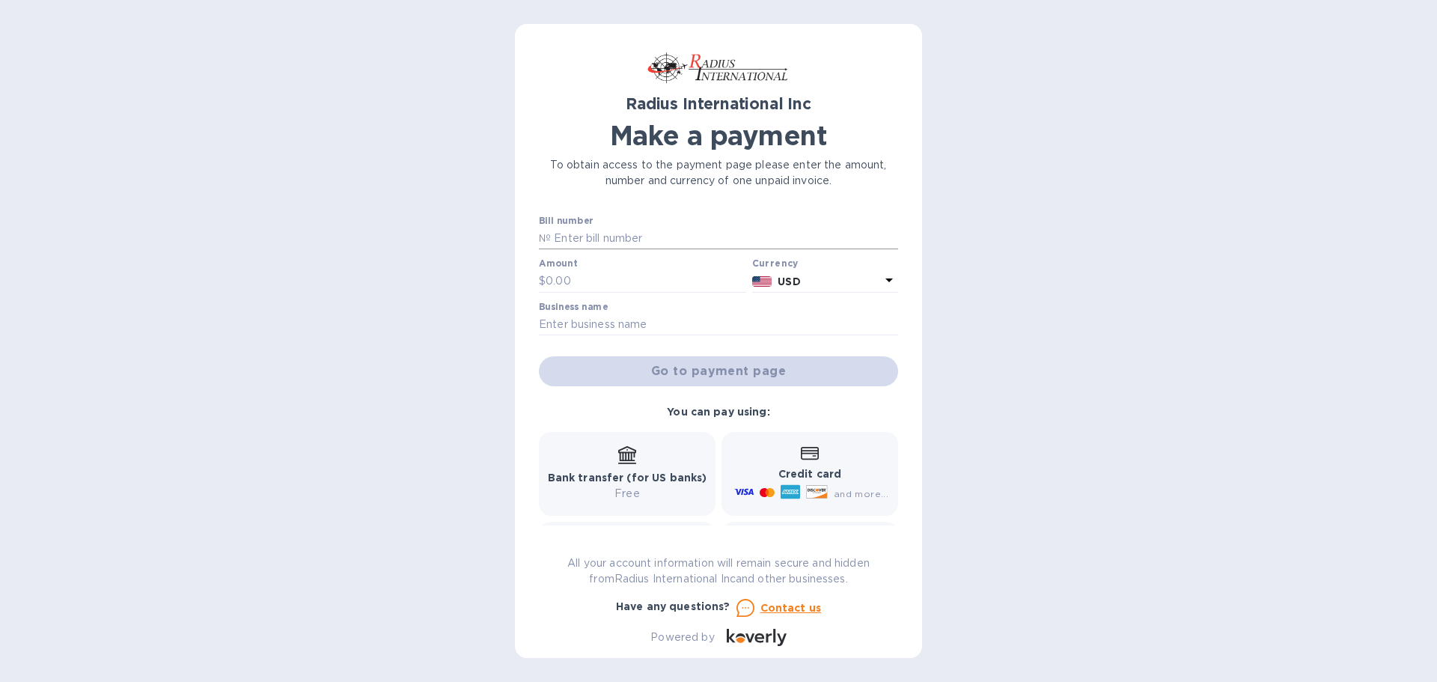 This screenshot has width=1437, height=682. Describe the element at coordinates (682, 637) in the screenshot. I see `p: Powered by` at that location.